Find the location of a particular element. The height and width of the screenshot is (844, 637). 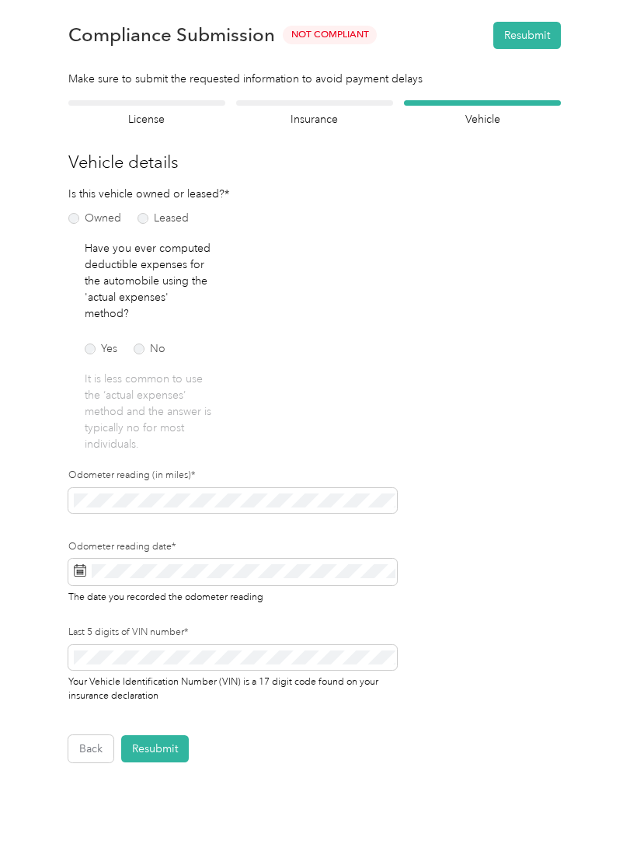

span: Your Vehicle Identification Number (VIN) is a 17 digit code found on your insurance declaration is located at coordinates (223, 687).